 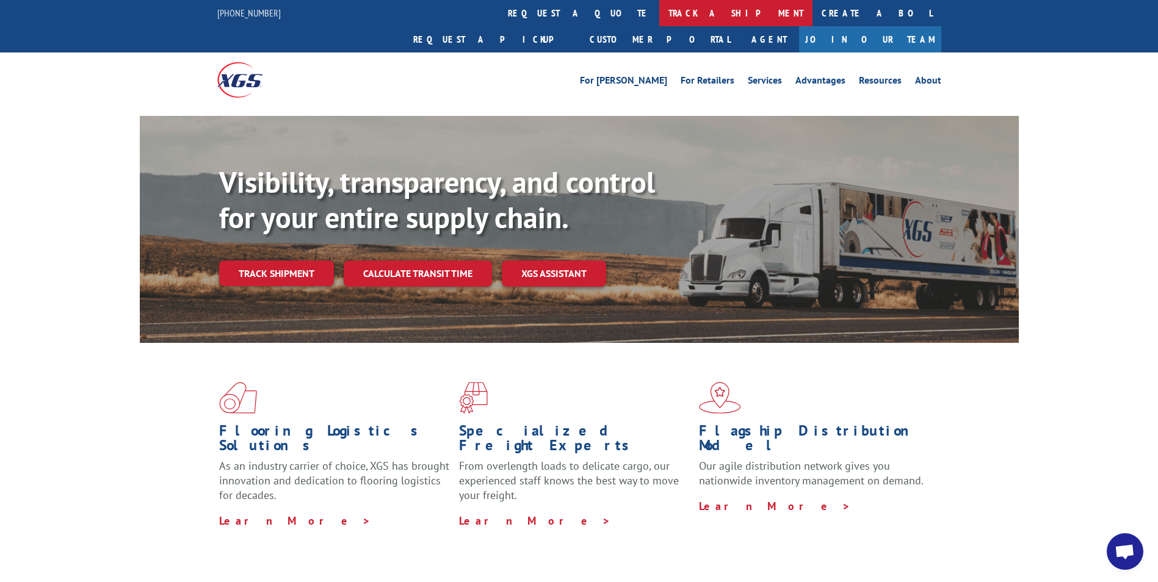 I want to click on a: Join Our Team, so click(x=870, y=39).